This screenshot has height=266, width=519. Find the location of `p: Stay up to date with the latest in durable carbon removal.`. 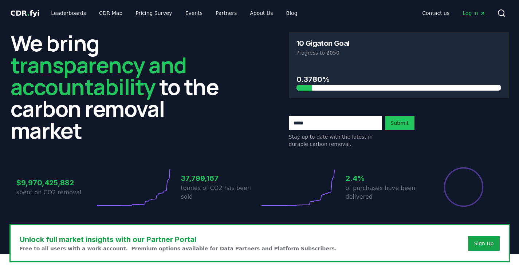

p: Stay up to date with the latest in durable carbon removal. is located at coordinates (336, 141).